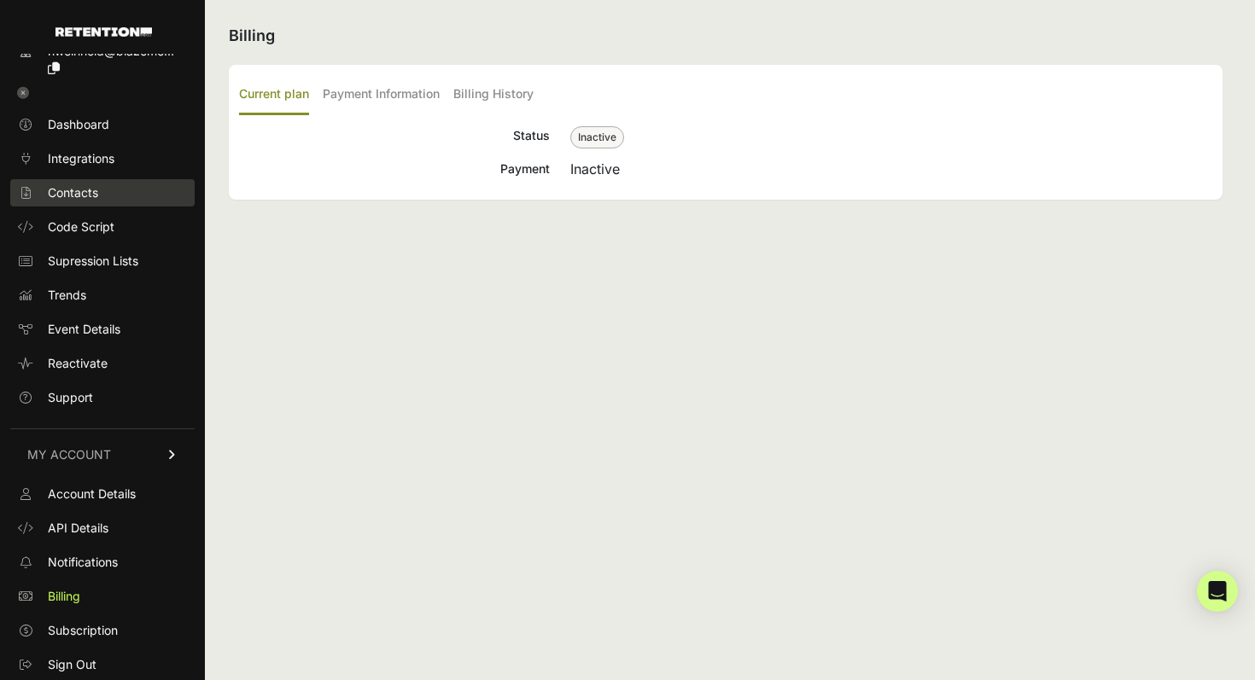 The width and height of the screenshot is (1255, 680). Describe the element at coordinates (102, 295) in the screenshot. I see `a: Trends` at that location.